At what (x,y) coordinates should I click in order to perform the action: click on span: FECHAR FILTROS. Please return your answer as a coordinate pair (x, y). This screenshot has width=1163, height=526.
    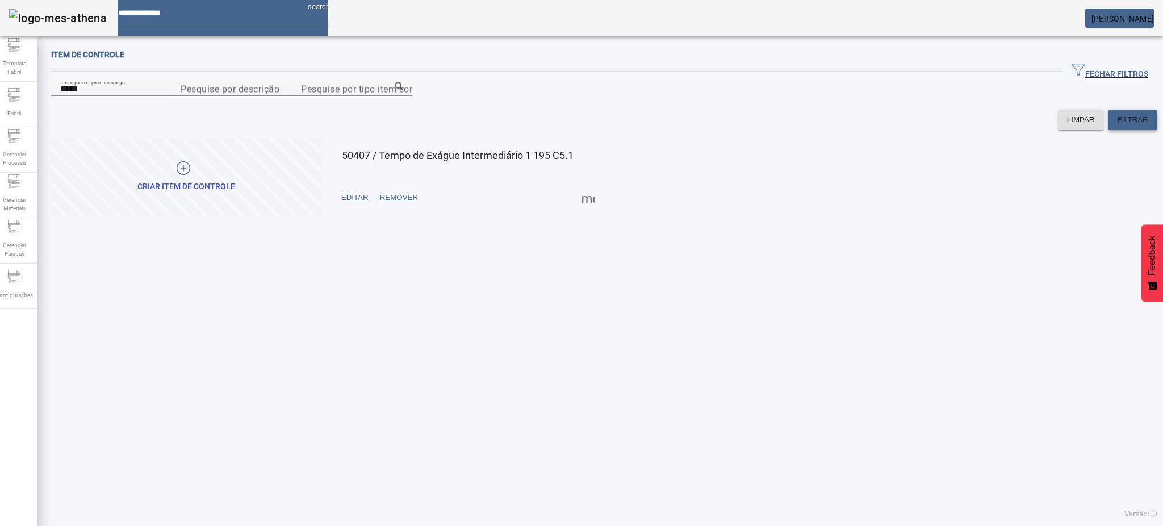
    Looking at the image, I should click on (1110, 72).